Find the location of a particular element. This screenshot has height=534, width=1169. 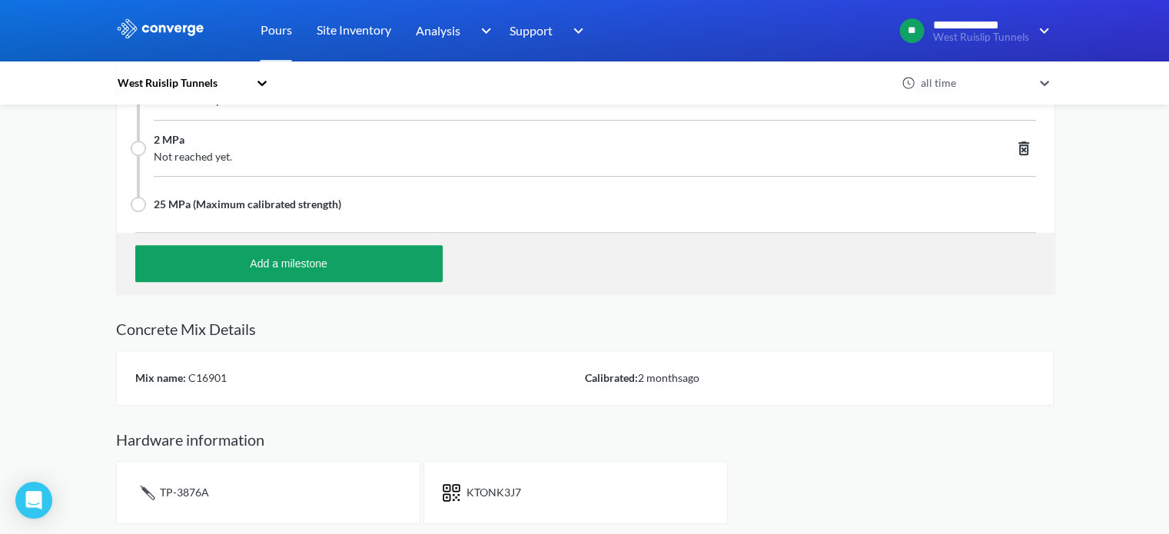

img: logo_ewhite.svg is located at coordinates (161, 28).